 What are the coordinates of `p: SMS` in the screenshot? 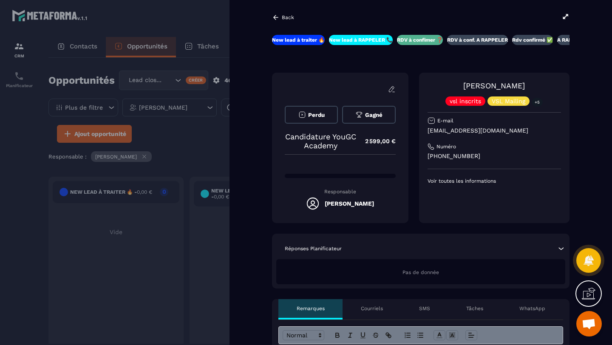 It's located at (425, 309).